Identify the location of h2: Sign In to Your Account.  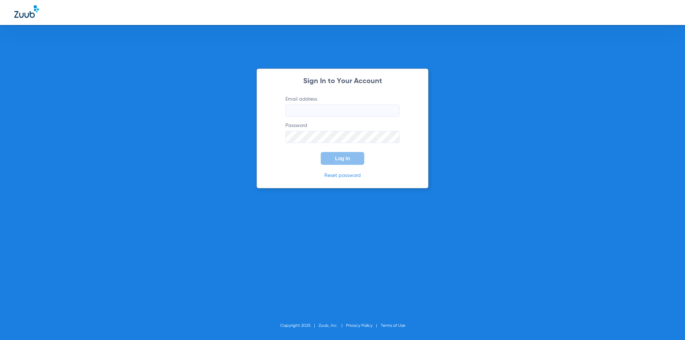
(342, 81).